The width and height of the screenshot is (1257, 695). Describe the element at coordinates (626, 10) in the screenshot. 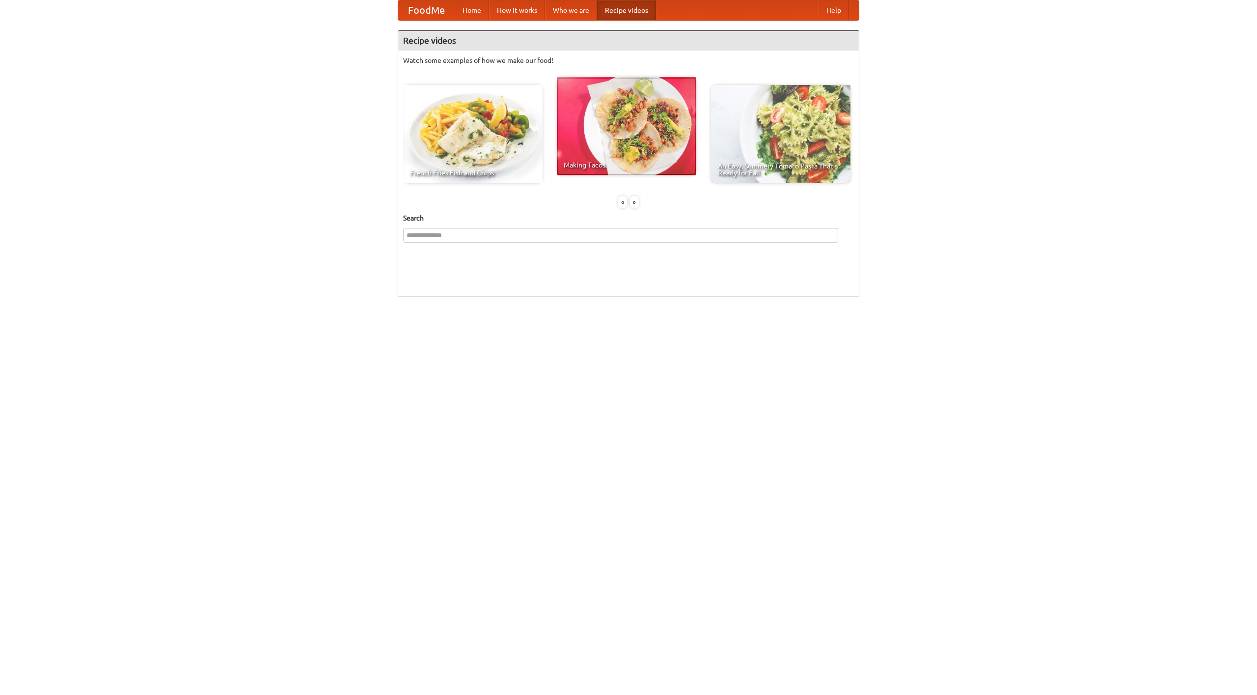

I see `a: Recipe videos` at that location.